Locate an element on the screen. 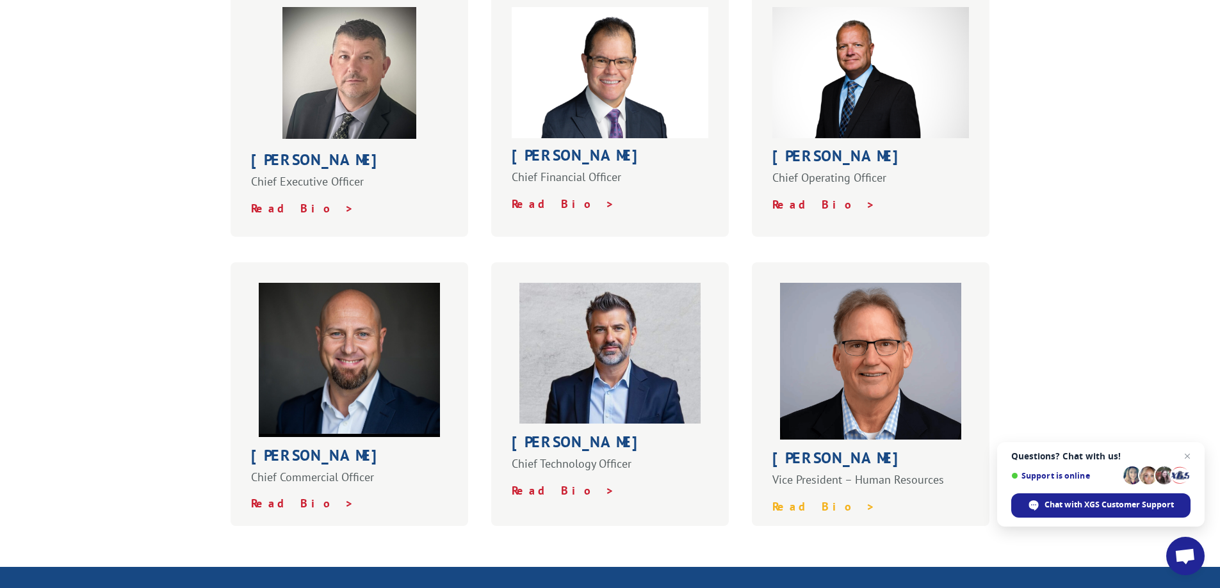 This screenshot has width=1220, height=588. img: bobkenna-profilepic is located at coordinates (349, 73).